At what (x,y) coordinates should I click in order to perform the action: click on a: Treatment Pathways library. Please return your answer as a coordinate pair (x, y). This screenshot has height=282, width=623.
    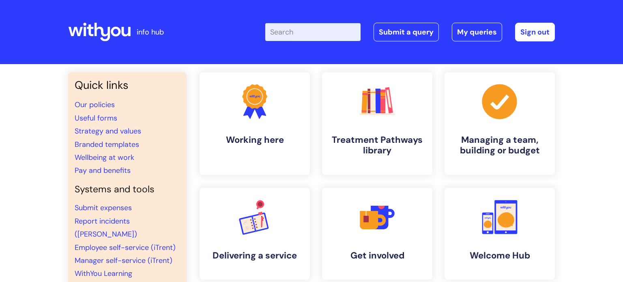
    Looking at the image, I should click on (377, 123).